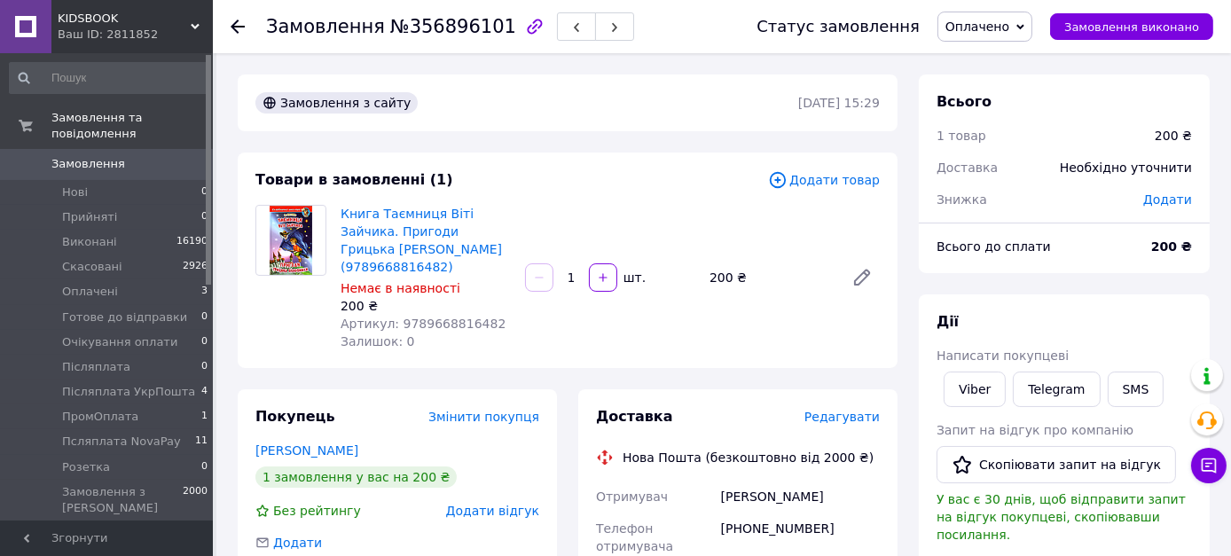 The image size is (1231, 556). What do you see at coordinates (634, 538) in the screenshot?
I see `span: Телефон отримувача` at bounding box center [634, 538].